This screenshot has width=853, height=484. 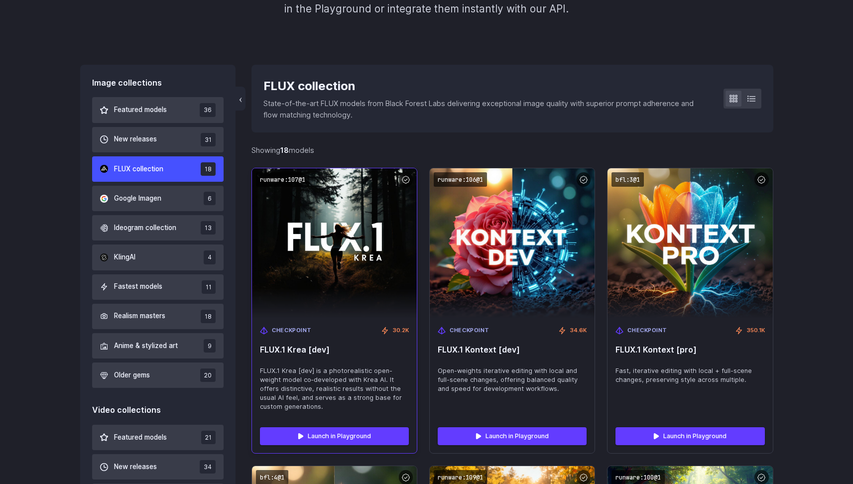 I want to click on button: FLUX collection 18, so click(x=158, y=169).